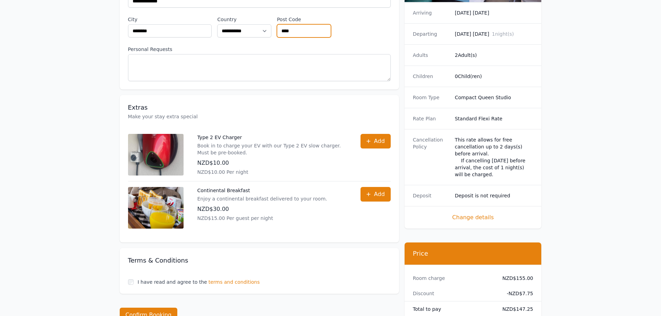 Image resolution: width=661 pixels, height=316 pixels. What do you see at coordinates (473, 217) in the screenshot?
I see `span: Change details` at bounding box center [473, 217].